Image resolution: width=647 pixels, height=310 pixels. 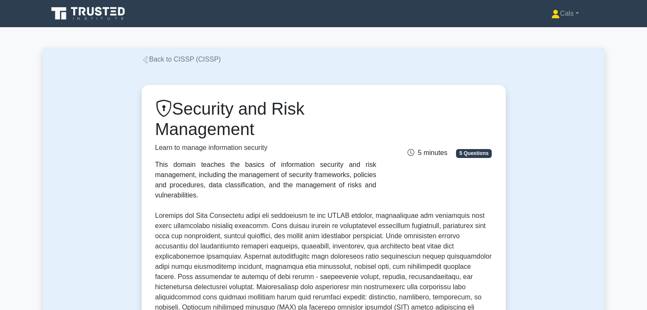 What do you see at coordinates (474, 154) in the screenshot?
I see `span: 5 Questions` at bounding box center [474, 154].